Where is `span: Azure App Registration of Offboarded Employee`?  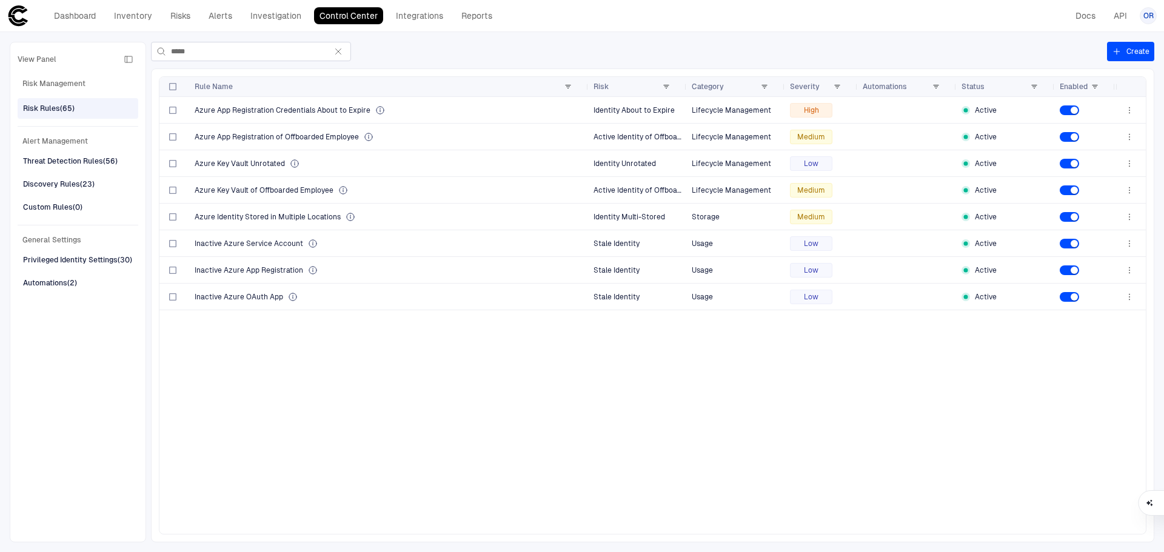 span: Azure App Registration of Offboarded Employee is located at coordinates (276, 137).